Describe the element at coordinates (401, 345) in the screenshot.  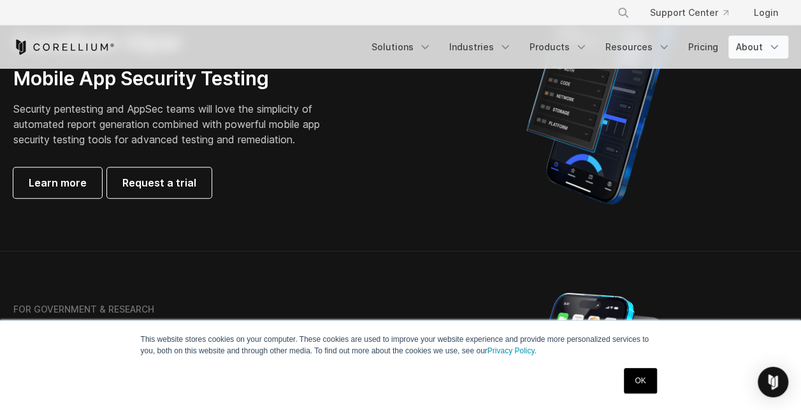
I see `p: This website stores cookies on your computer. These cookies are used to improve your website expe...` at that location.